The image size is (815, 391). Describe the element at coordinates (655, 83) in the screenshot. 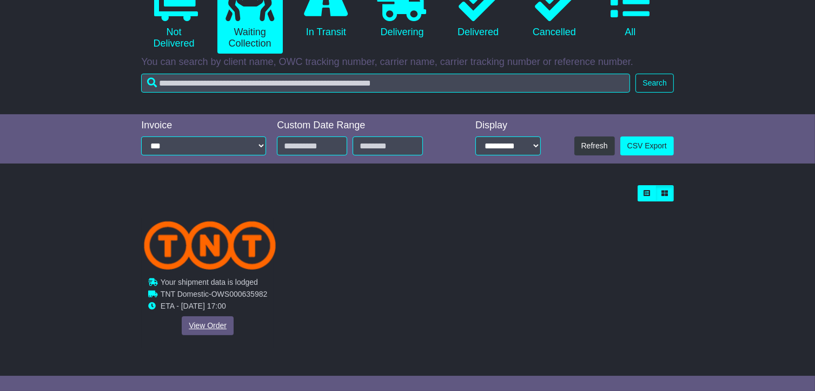

I see `button: Search` at that location.